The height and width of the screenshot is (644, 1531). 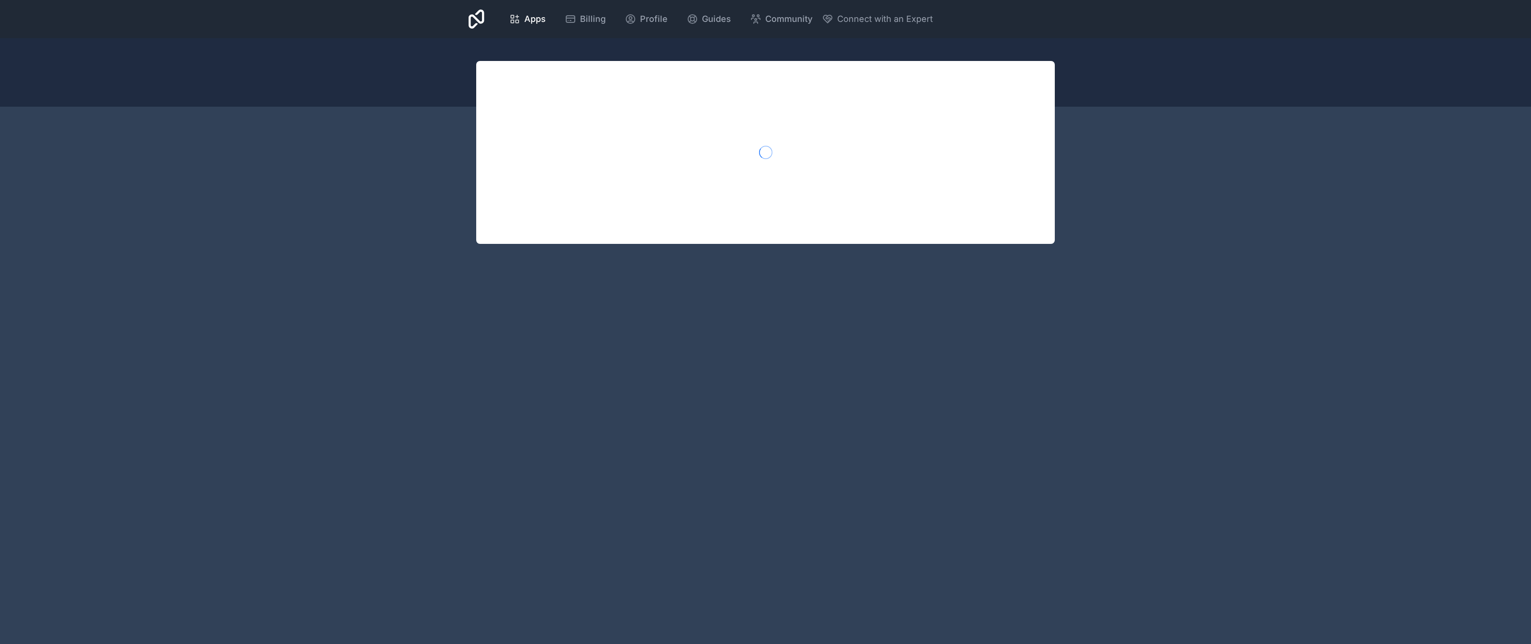 What do you see at coordinates (885, 19) in the screenshot?
I see `span: Connect with an Expert` at bounding box center [885, 19].